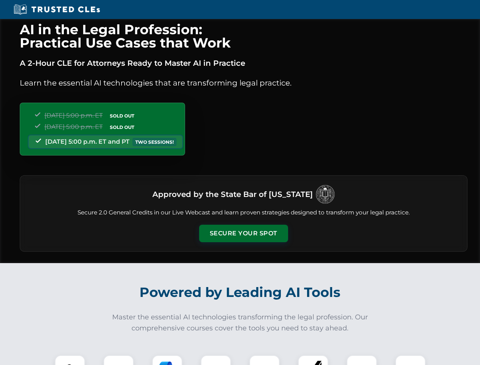  Describe the element at coordinates (57, 9) in the screenshot. I see `img: Trusted CLEs` at that location.